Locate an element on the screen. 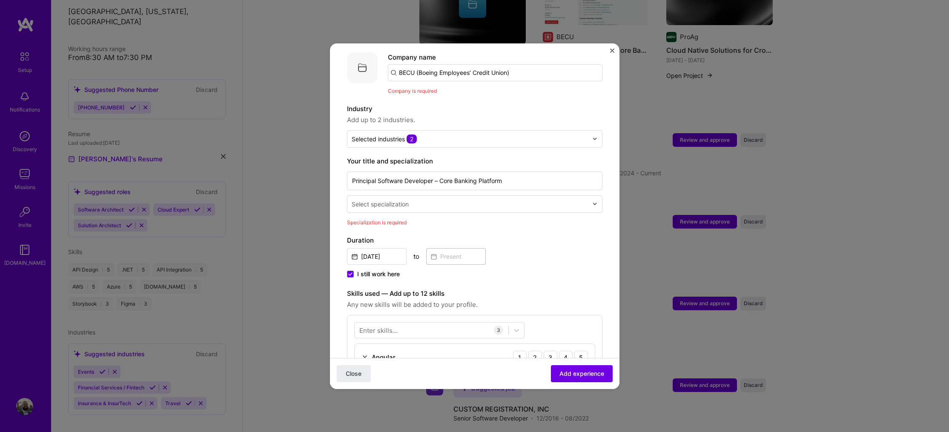 The image size is (949, 432). span: 2 is located at coordinates (412, 139).